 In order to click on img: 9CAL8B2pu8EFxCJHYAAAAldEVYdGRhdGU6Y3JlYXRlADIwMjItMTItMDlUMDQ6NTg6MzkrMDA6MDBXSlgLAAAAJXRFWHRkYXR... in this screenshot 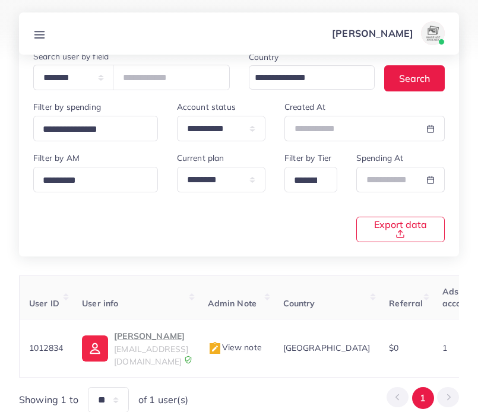, I will do `click(188, 360)`.